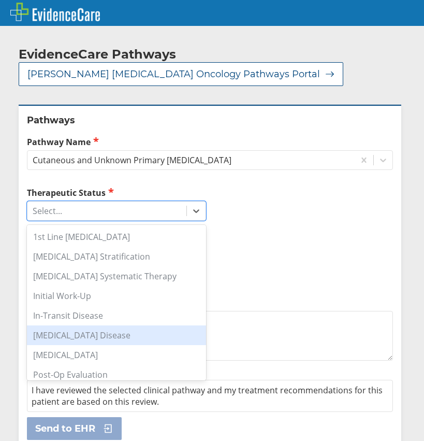 This screenshot has height=441, width=424. Describe the element at coordinates (207, 396) in the screenshot. I see `span: I have reviewed the selected clinical pathway and my treatment recommendations for this patient a...` at that location.